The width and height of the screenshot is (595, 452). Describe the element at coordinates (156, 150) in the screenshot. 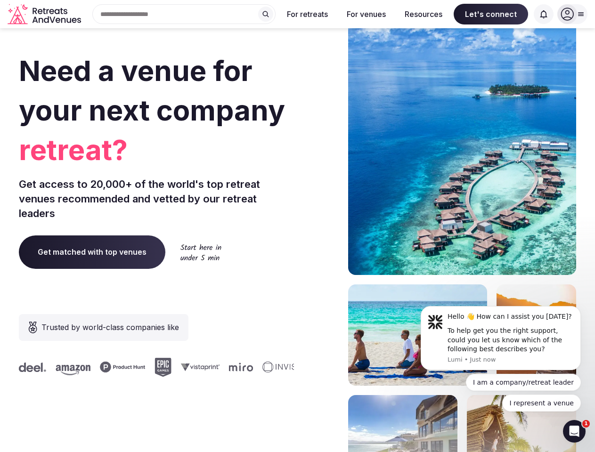

I see `span: retreat?` at that location.